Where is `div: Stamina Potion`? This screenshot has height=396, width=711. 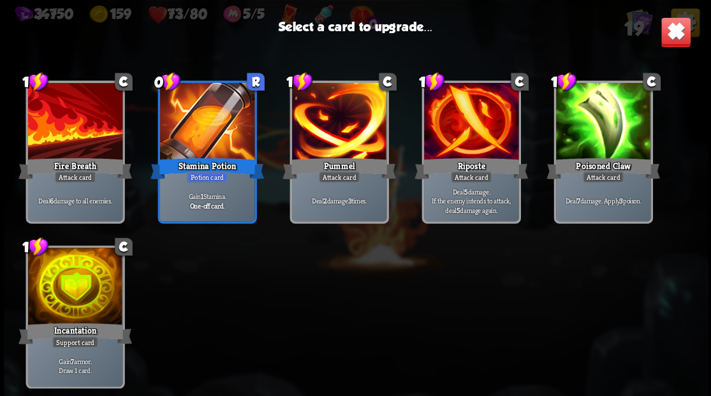 div: Stamina Potion is located at coordinates (207, 168).